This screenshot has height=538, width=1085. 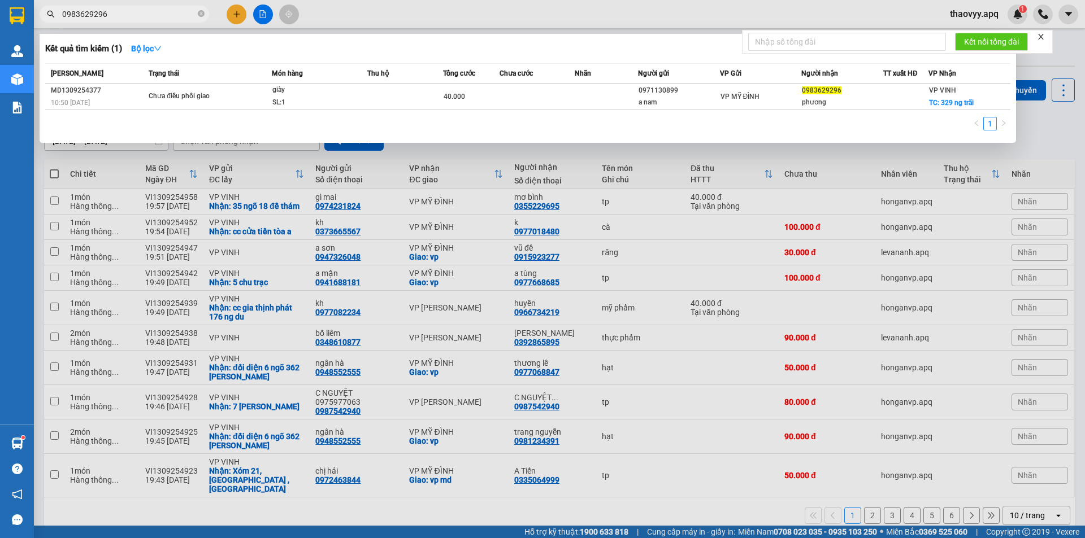 What do you see at coordinates (976, 124) in the screenshot?
I see `button: left` at bounding box center [976, 124].